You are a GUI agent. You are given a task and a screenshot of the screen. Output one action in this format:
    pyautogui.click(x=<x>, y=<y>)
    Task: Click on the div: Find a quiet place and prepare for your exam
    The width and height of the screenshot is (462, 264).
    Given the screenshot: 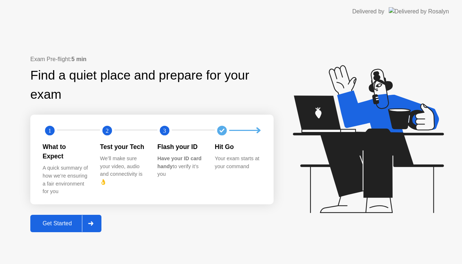 What is the action you would take?
    pyautogui.click(x=152, y=85)
    